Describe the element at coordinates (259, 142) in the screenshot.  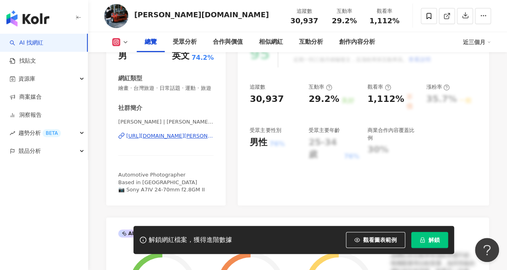
I see `div: 男性` at that location.